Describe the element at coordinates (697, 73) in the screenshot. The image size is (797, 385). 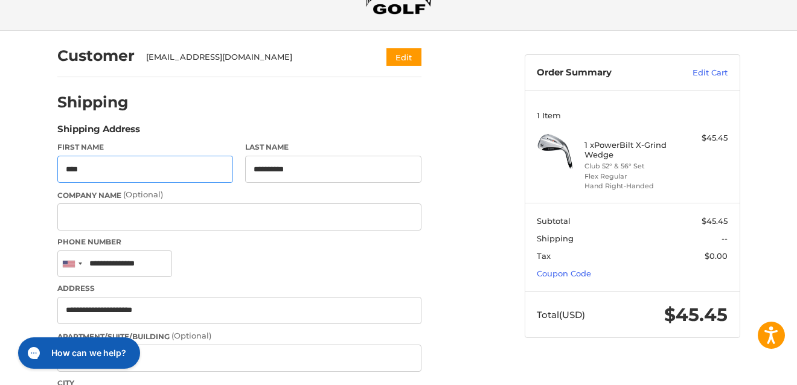
I see `a: Edit Cart` at that location.